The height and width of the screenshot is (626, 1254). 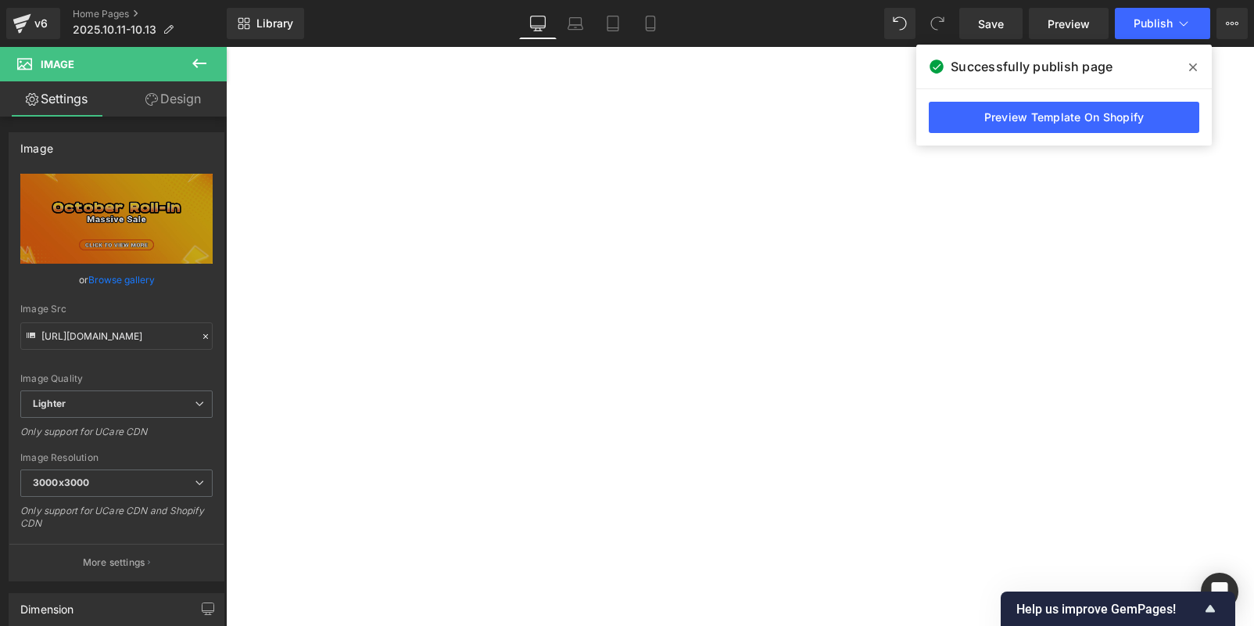 I want to click on a: v6, so click(x=33, y=23).